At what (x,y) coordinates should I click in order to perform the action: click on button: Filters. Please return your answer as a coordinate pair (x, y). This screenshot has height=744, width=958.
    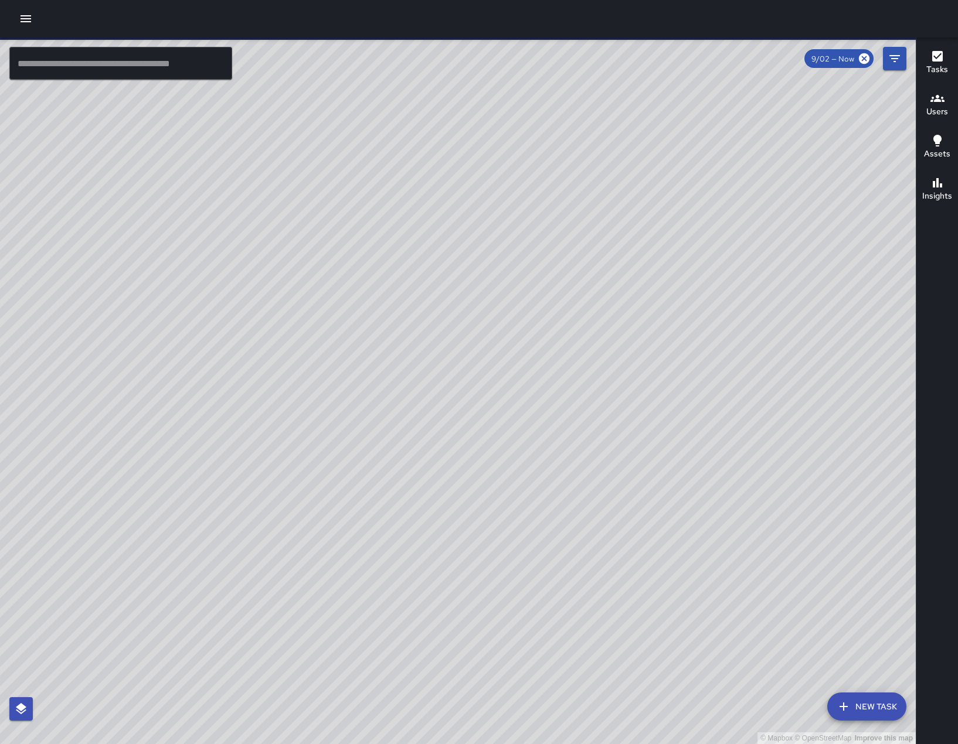
    Looking at the image, I should click on (894, 59).